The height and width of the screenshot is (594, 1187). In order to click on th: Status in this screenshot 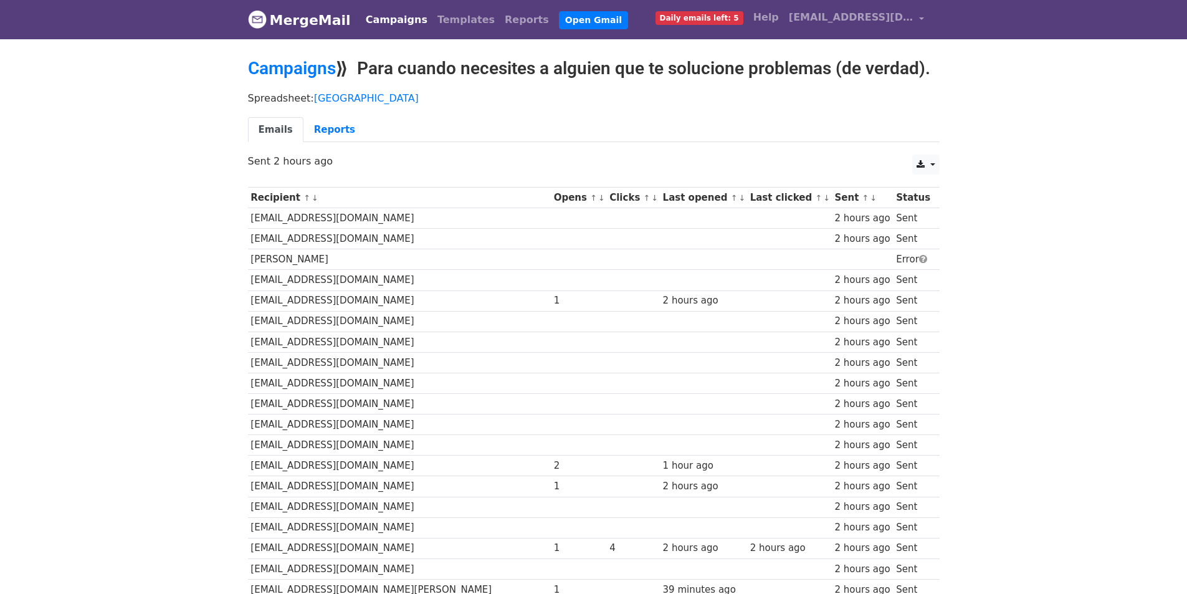, I will do `click(913, 197)`.